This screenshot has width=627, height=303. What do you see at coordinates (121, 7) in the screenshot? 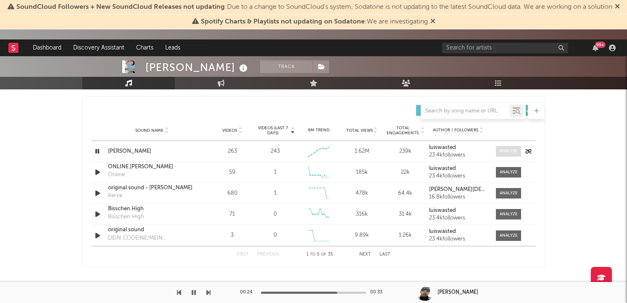
I see `span: SoundCloud Followers + New SoundCloud Releases not updating` at bounding box center [121, 7].